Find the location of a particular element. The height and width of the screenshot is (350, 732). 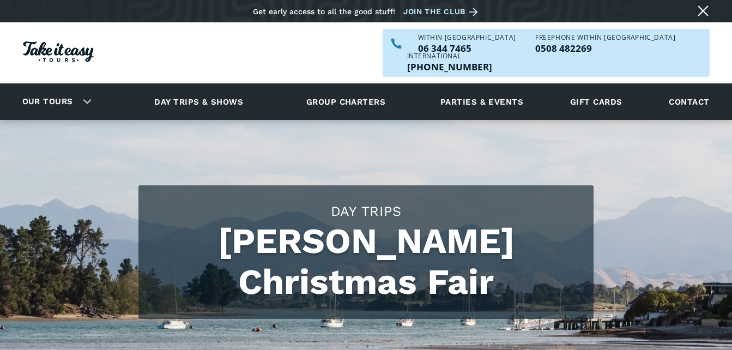

a: Close message is located at coordinates (703, 11).